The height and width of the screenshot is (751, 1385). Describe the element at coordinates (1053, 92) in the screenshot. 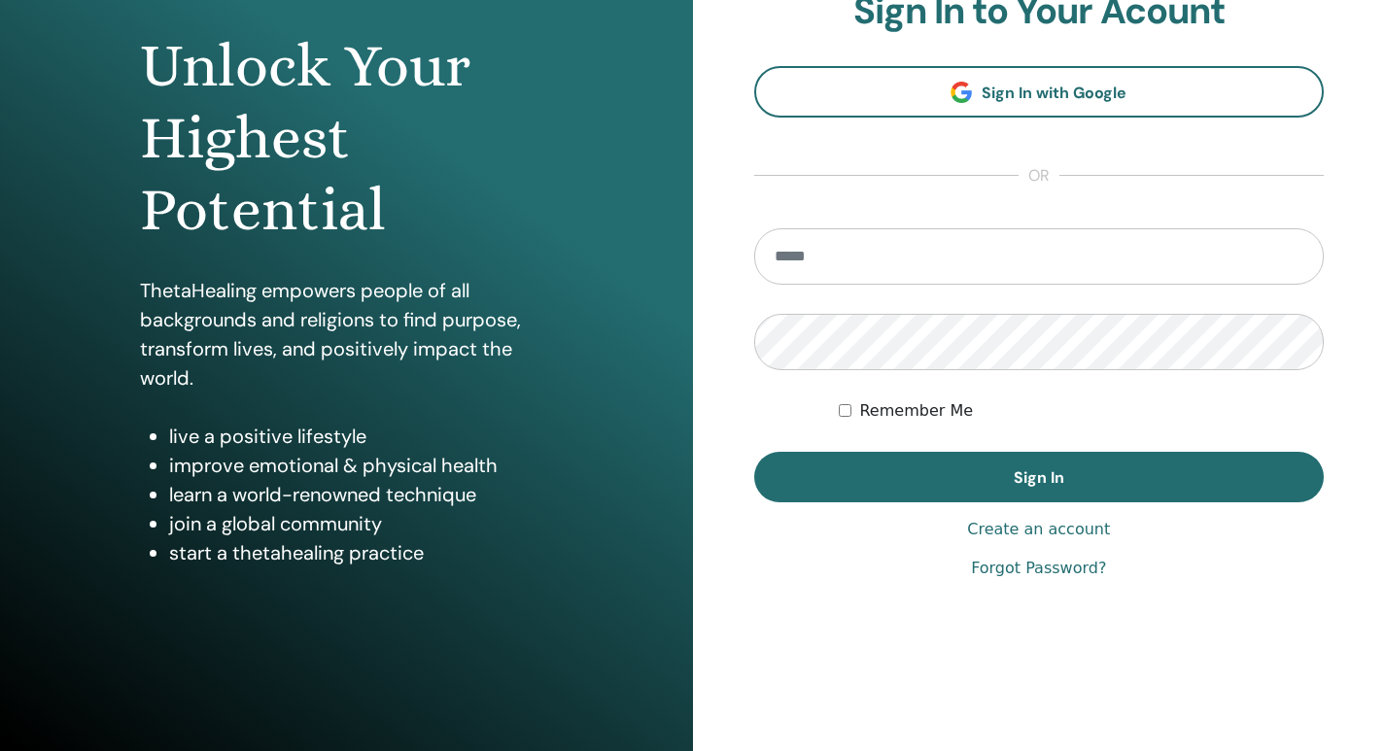

I see `span: Sign In with Google` at that location.